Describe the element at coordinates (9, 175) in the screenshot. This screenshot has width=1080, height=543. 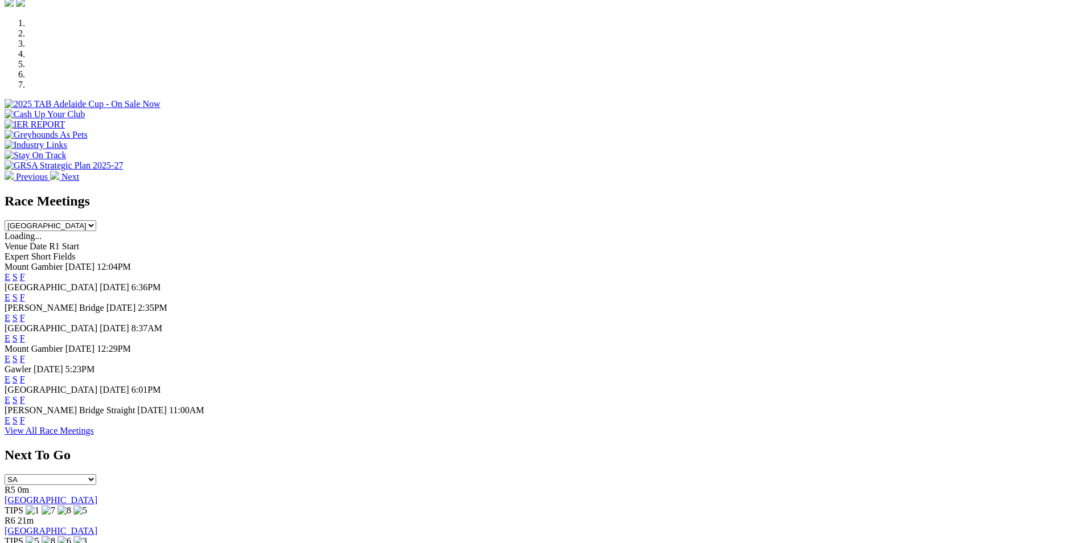
I see `img: chevron-left-pager-white.svg` at that location.